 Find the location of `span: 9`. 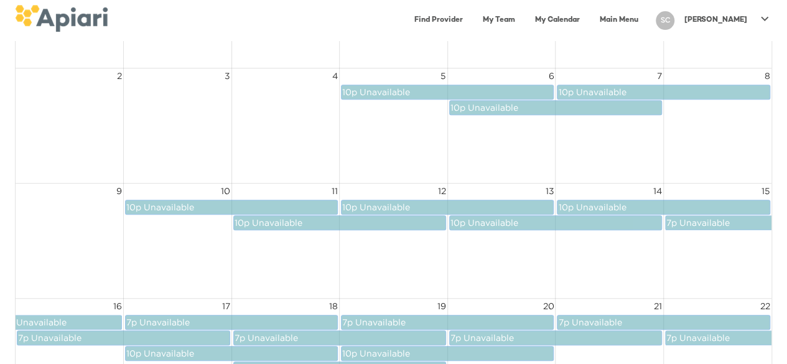

span: 9 is located at coordinates (119, 191).